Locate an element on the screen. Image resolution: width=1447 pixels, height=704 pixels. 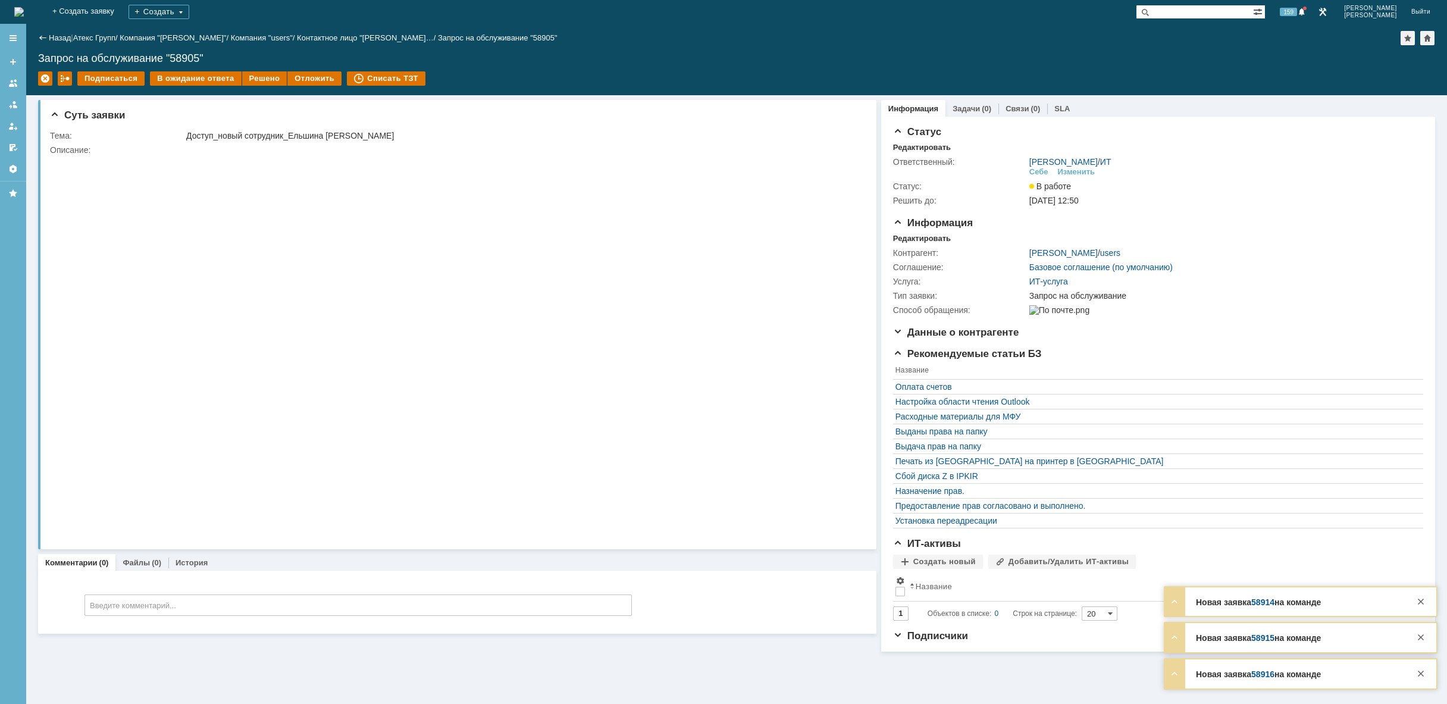
div: Добавить в избранное is located at coordinates (1407, 38).